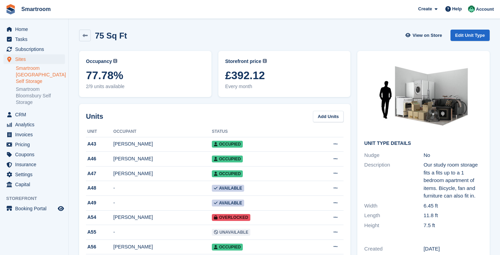 The image size is (500, 255). Describe the element at coordinates (453, 205) in the screenshot. I see `div: 6.45 ft` at that location.